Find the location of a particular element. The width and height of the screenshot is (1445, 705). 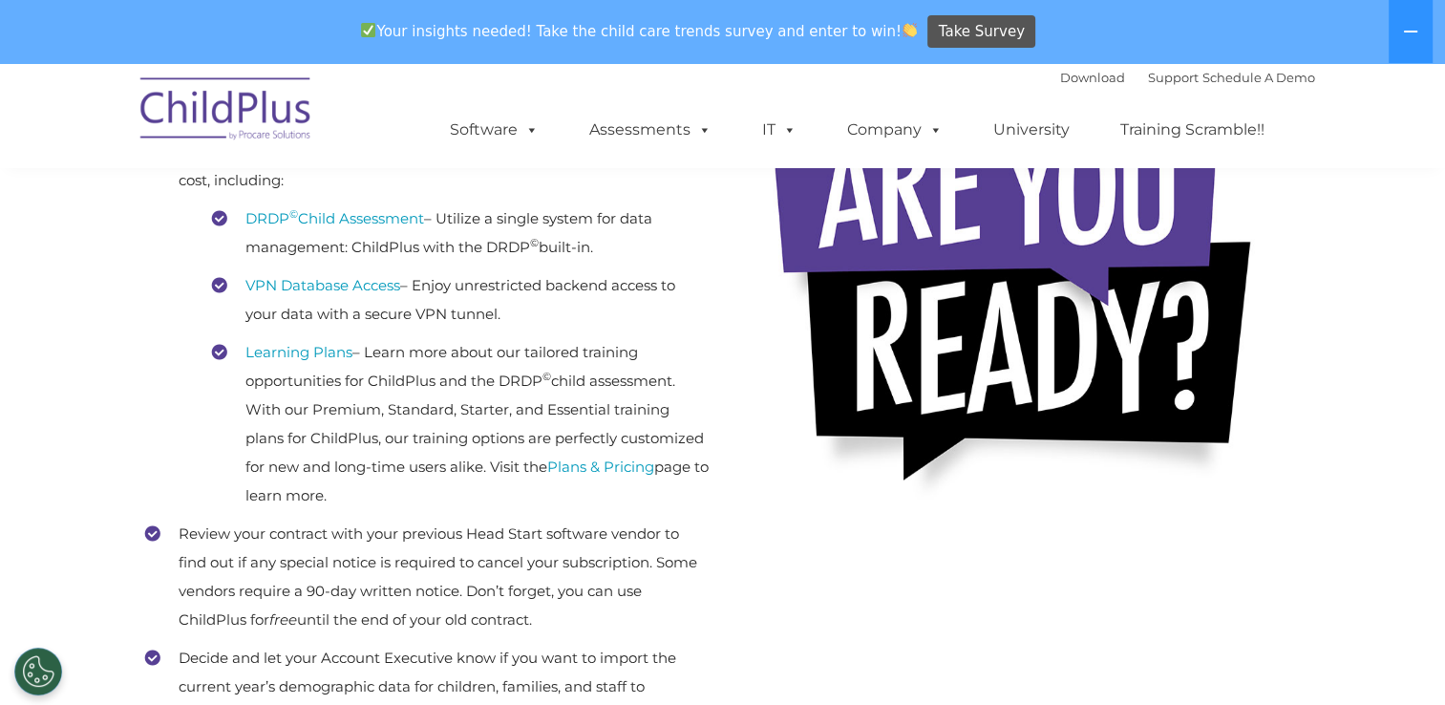

button: Cookies Settings is located at coordinates (38, 671).